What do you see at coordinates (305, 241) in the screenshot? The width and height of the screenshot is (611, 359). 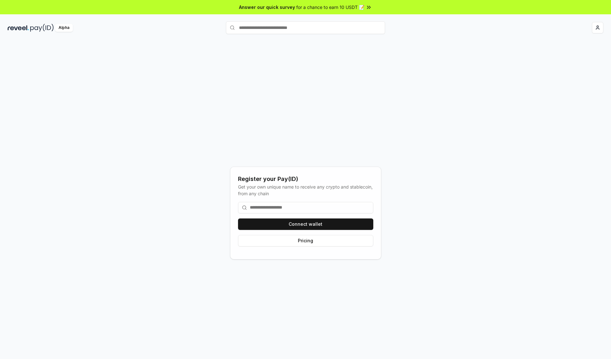 I see `button: Pricing` at bounding box center [305, 241].